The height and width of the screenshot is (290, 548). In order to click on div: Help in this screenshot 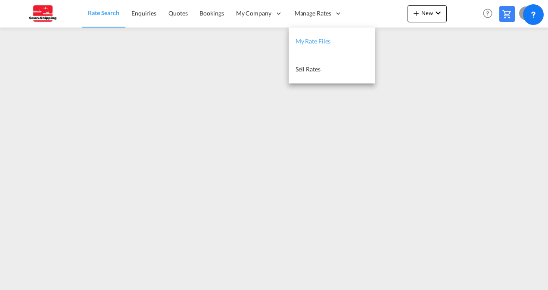, I will do `click(490, 14)`.